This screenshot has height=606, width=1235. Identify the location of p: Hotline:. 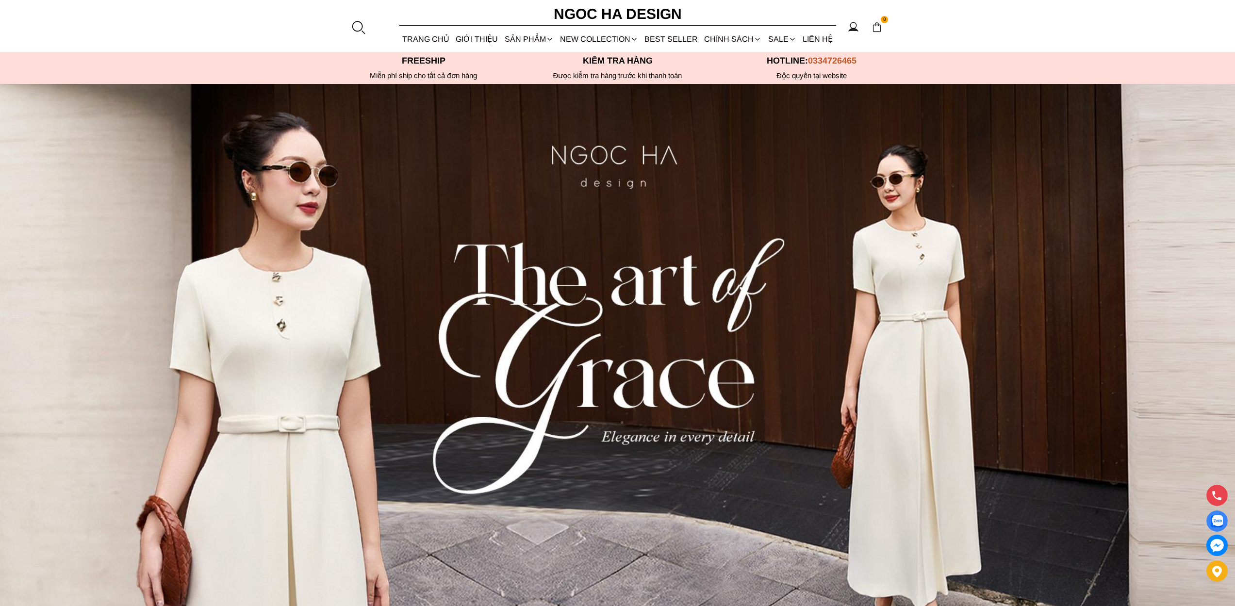
(812, 61).